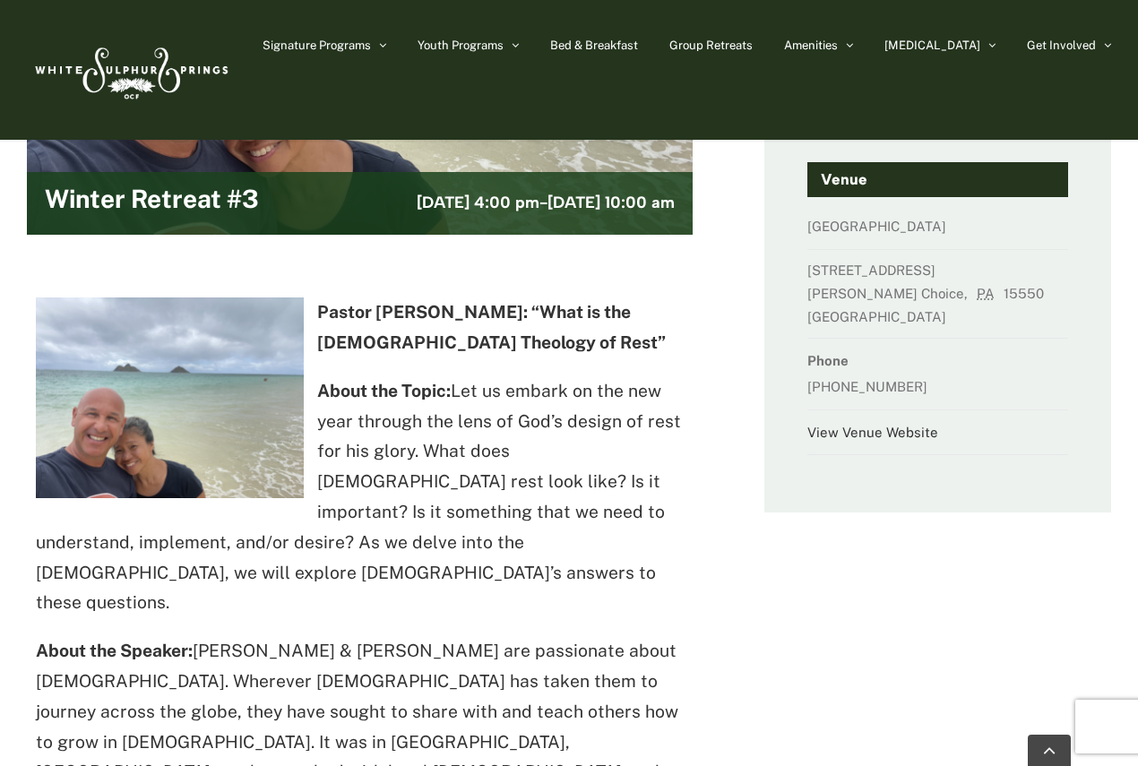 The image size is (1138, 766). Describe the element at coordinates (130, 70) in the screenshot. I see `img: White Sulphur Springs Logo` at that location.